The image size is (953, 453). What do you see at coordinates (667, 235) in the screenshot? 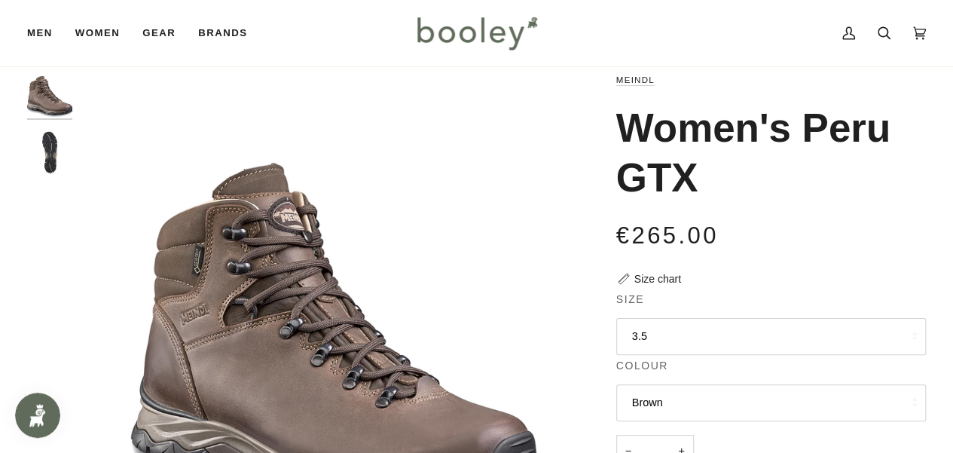
I see `span: €265.00` at bounding box center [667, 235].